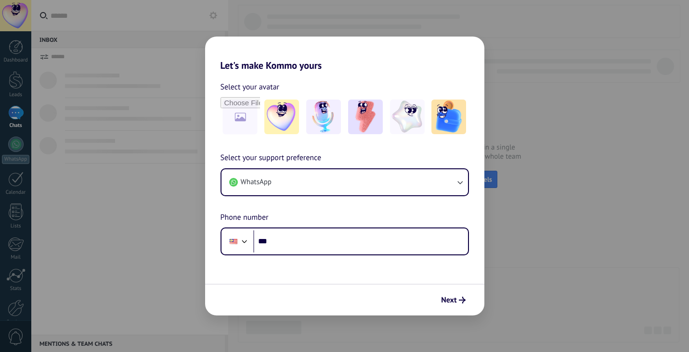 Image resolution: width=689 pixels, height=352 pixels. Describe the element at coordinates (448, 117) in the screenshot. I see `img: -5.jpeg` at that location.